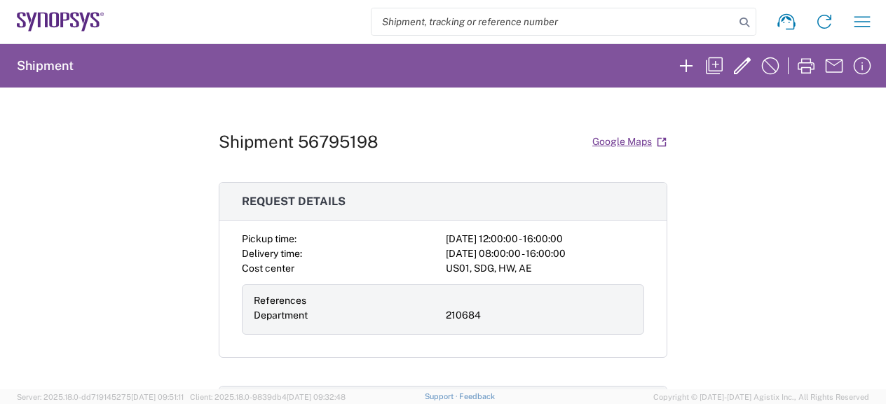  Describe the element at coordinates (539, 315) in the screenshot. I see `div: 210684` at that location.